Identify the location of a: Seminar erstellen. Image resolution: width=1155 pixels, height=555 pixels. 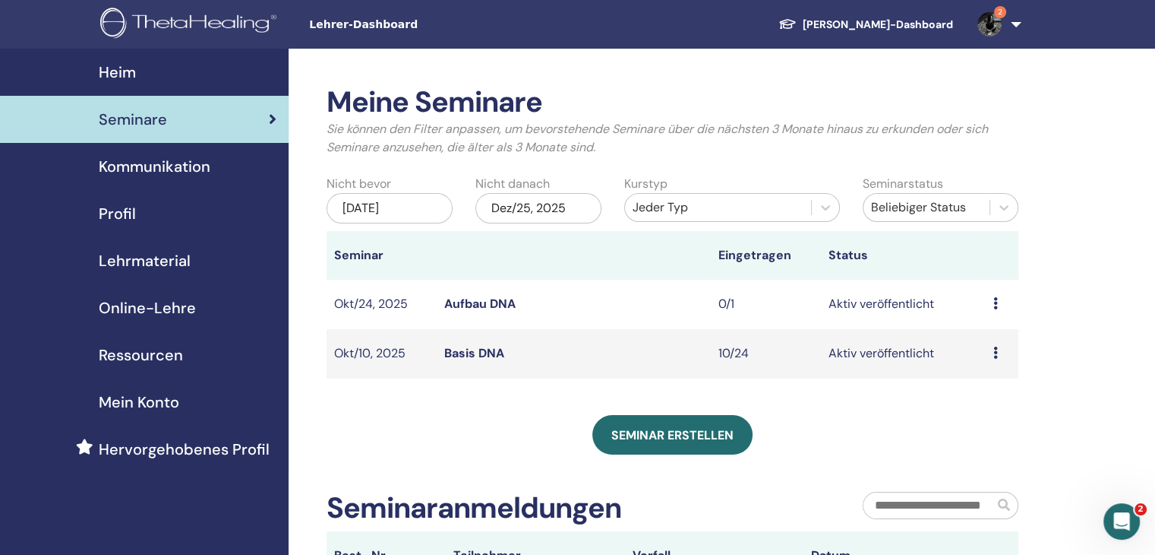
(672, 435).